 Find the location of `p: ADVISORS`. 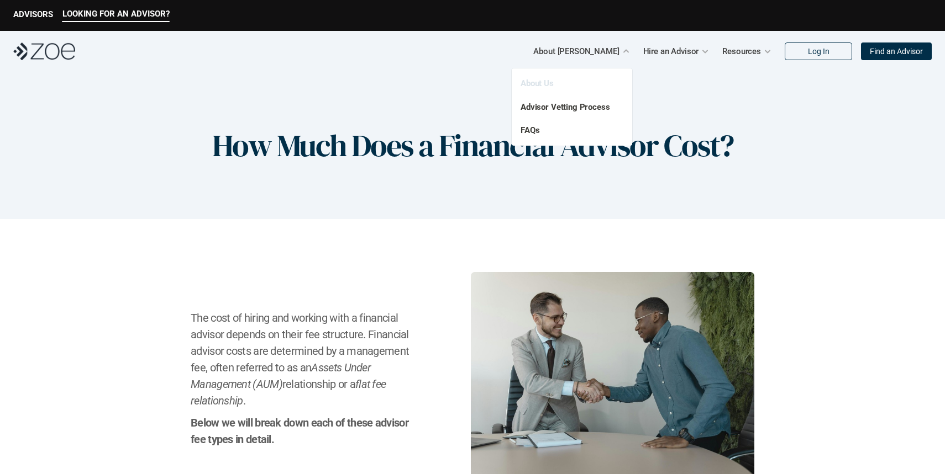

p: ADVISORS is located at coordinates (33, 14).